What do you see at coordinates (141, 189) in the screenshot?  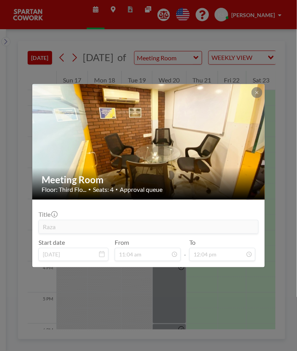 I see `span: Approval queue` at bounding box center [141, 189].